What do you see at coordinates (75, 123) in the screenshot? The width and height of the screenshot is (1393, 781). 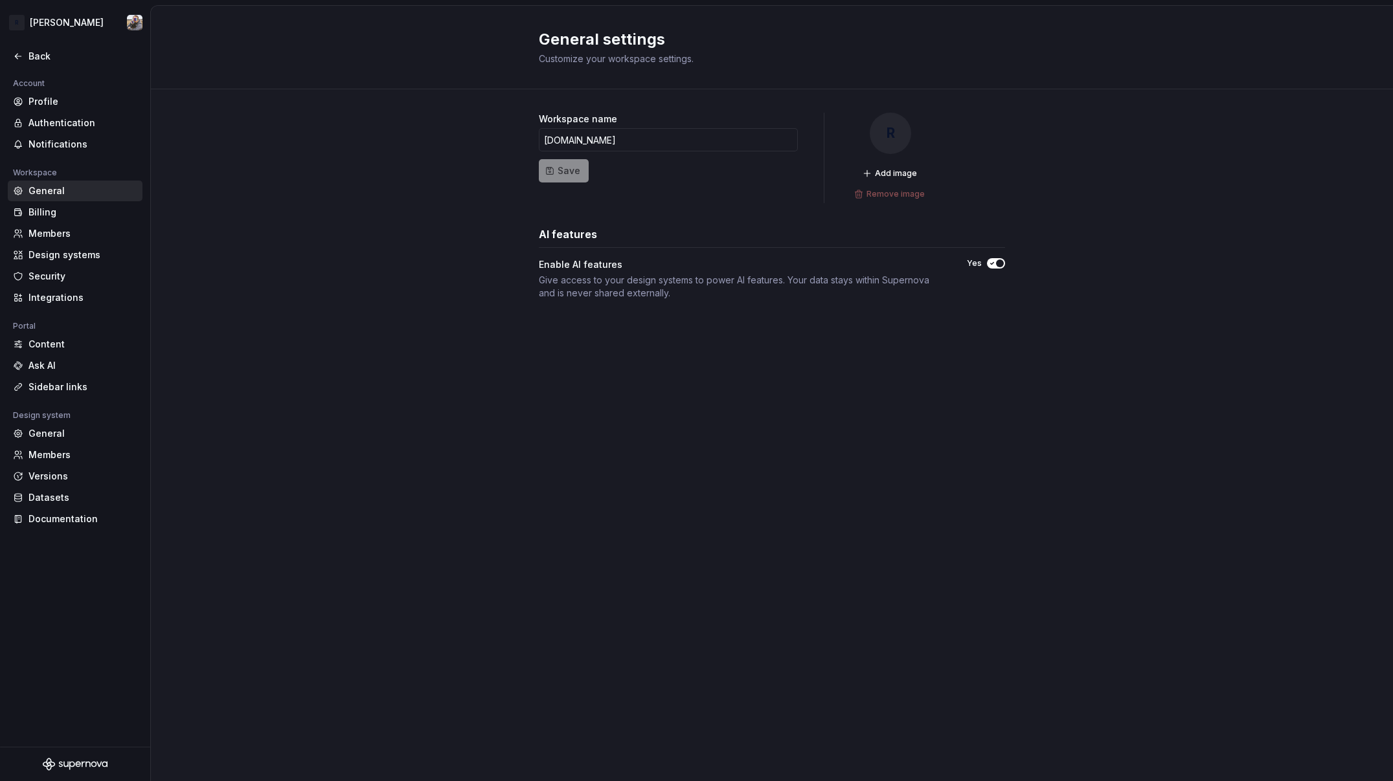 I see `a: Authentication` at bounding box center [75, 123].